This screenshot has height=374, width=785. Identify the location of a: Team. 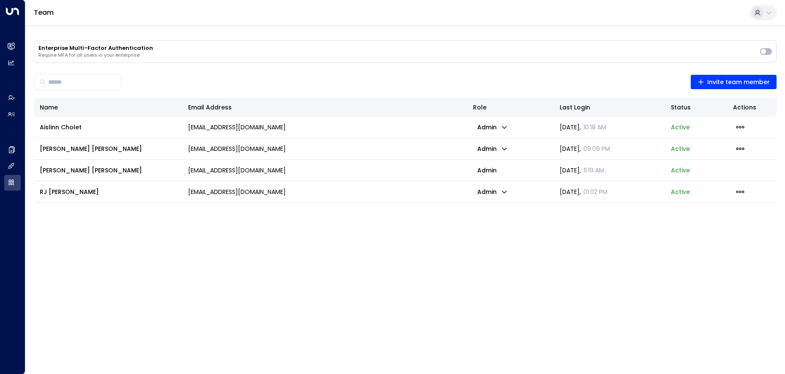
(44, 12).